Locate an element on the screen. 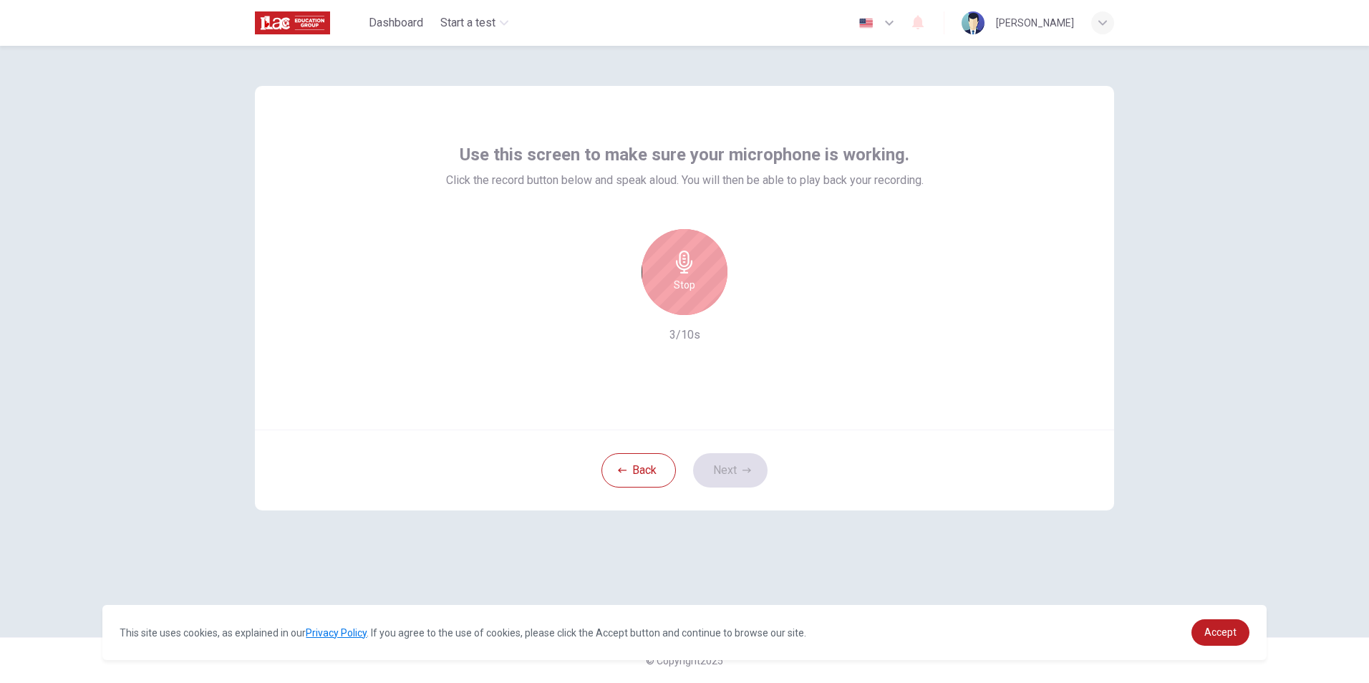 This screenshot has width=1369, height=683. a: dismiss cookie message is located at coordinates (1220, 632).